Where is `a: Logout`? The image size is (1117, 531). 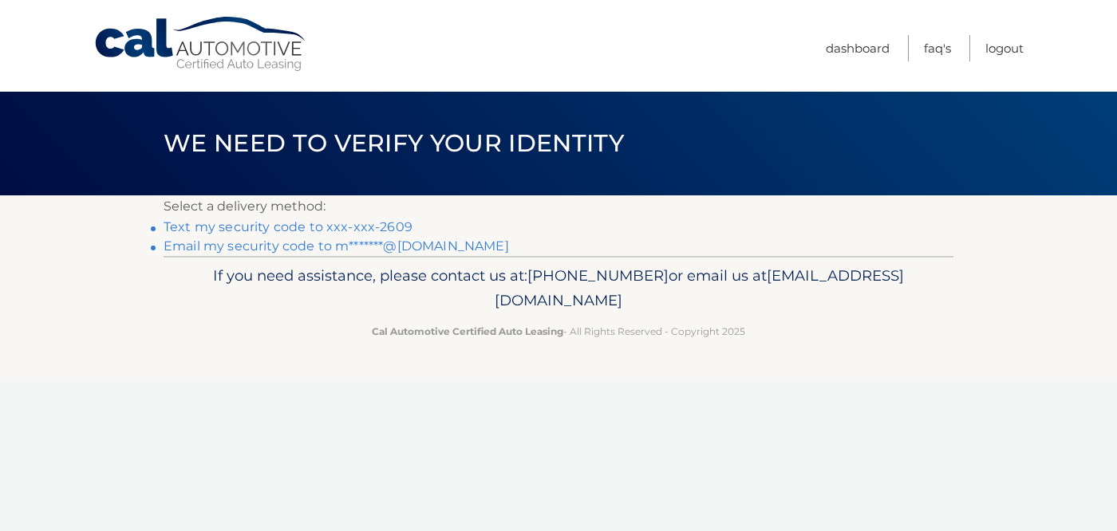 a: Logout is located at coordinates (1005, 48).